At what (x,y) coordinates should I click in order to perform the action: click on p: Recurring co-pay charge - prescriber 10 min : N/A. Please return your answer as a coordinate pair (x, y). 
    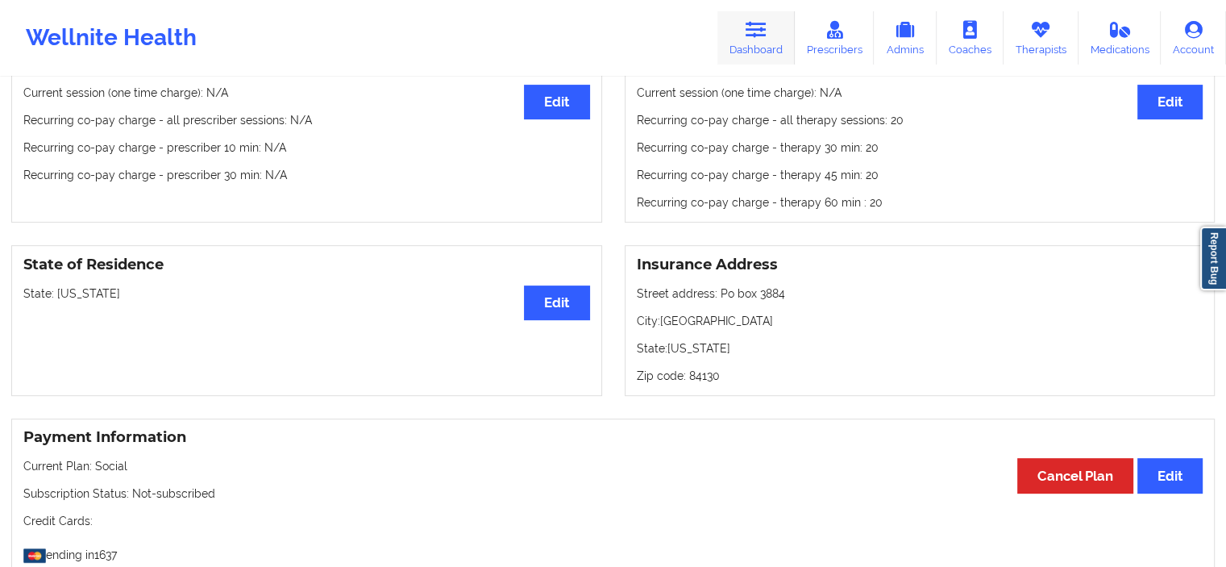
    Looking at the image, I should click on (306, 147).